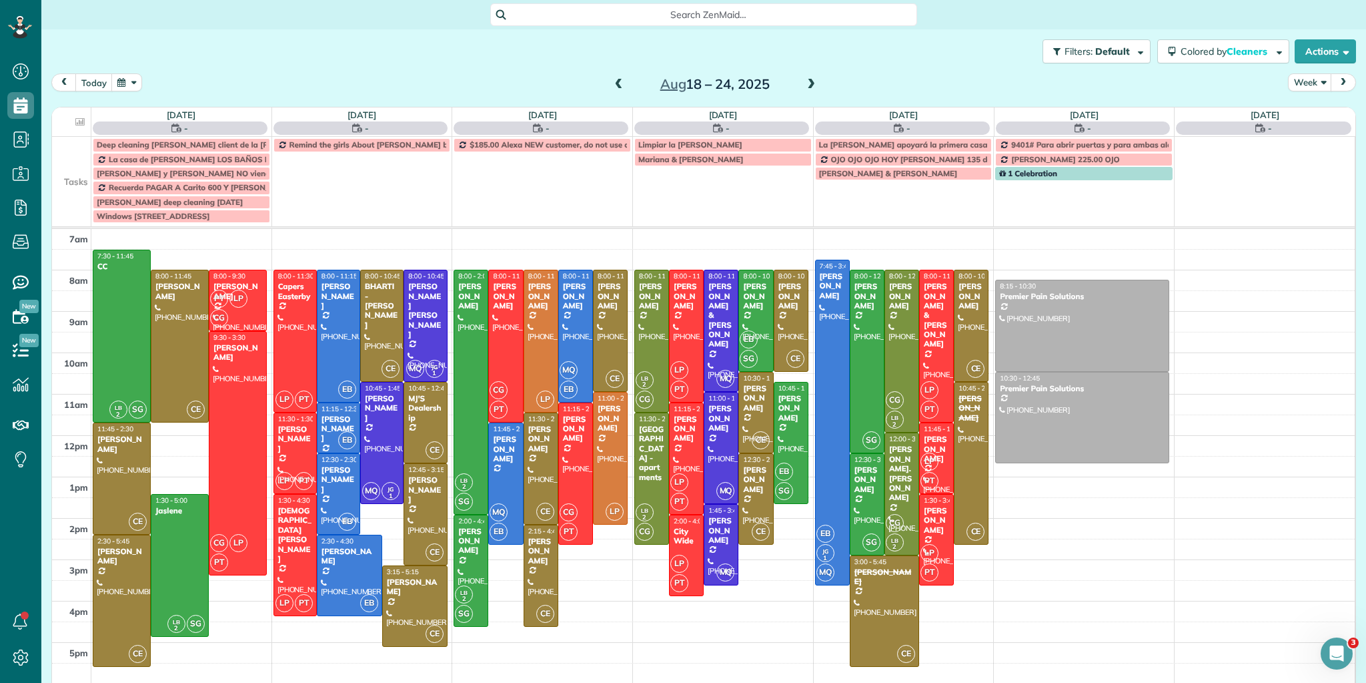 This screenshot has width=1366, height=683. Describe the element at coordinates (727, 398) in the screenshot. I see `span: 11:00 - 1:45` at that location.